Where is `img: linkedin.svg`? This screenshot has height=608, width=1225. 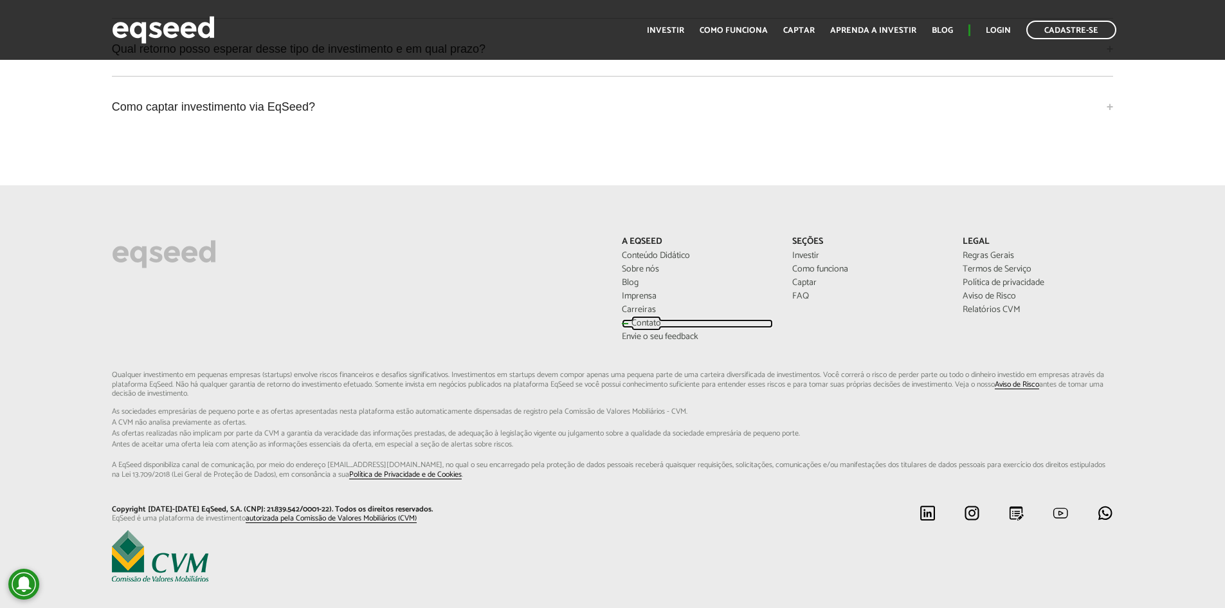
img: linkedin.svg is located at coordinates (928, 513).